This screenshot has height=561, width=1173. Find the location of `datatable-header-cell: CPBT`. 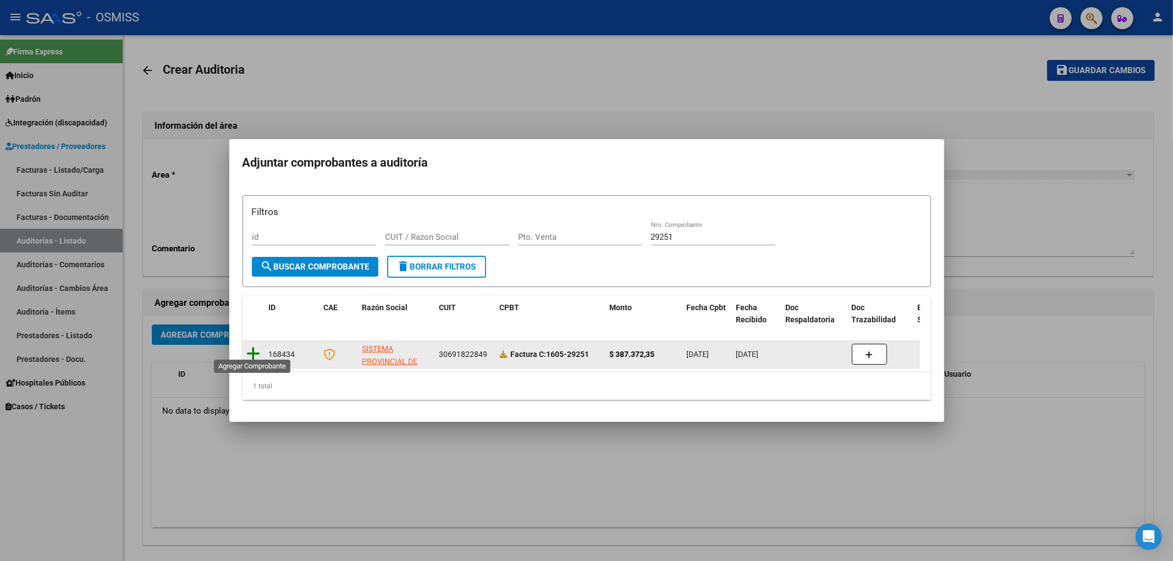

datatable-header-cell: CPBT is located at coordinates (551, 314).